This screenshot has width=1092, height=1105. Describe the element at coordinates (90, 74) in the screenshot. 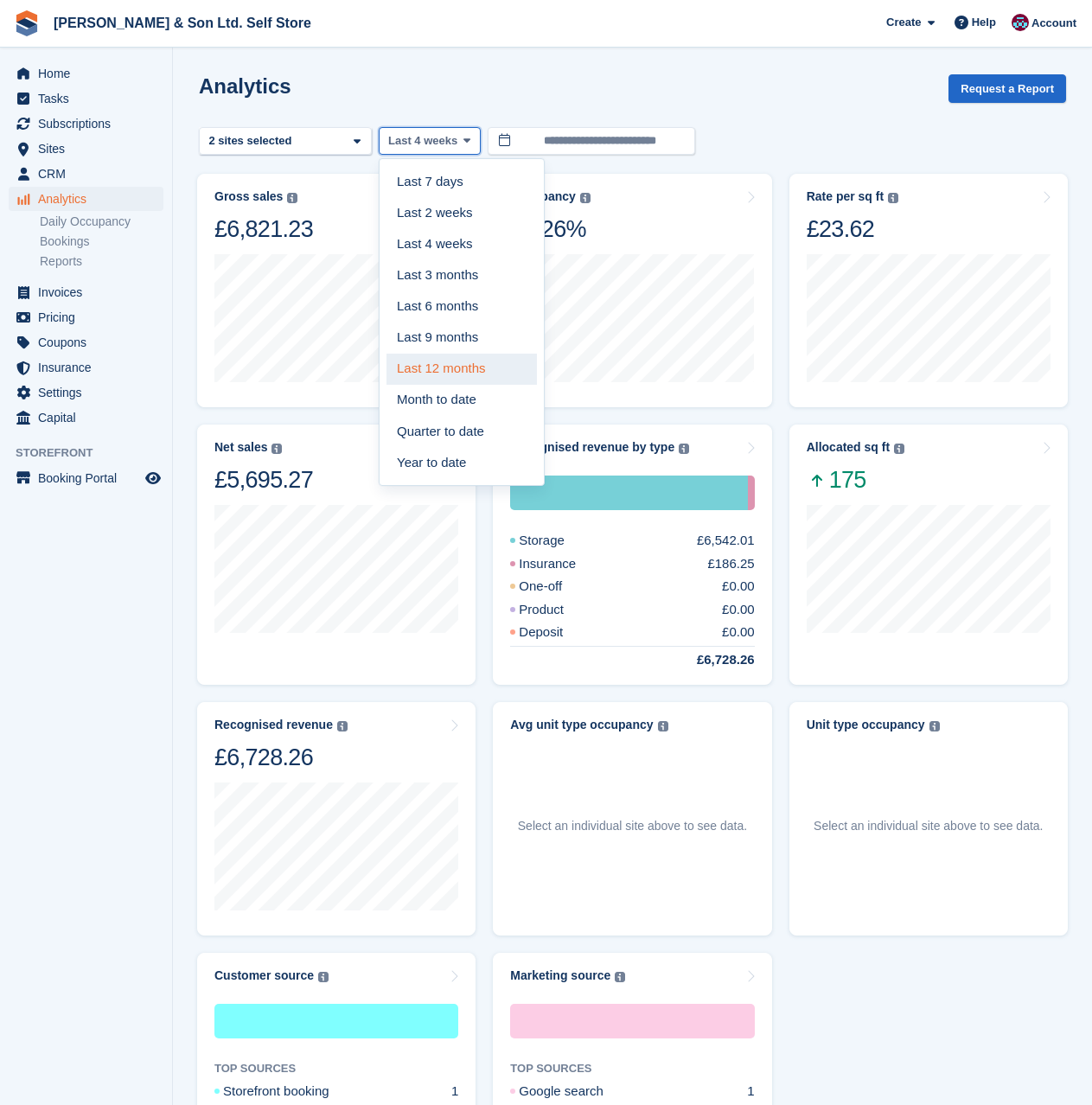

I see `span: Home` at that location.